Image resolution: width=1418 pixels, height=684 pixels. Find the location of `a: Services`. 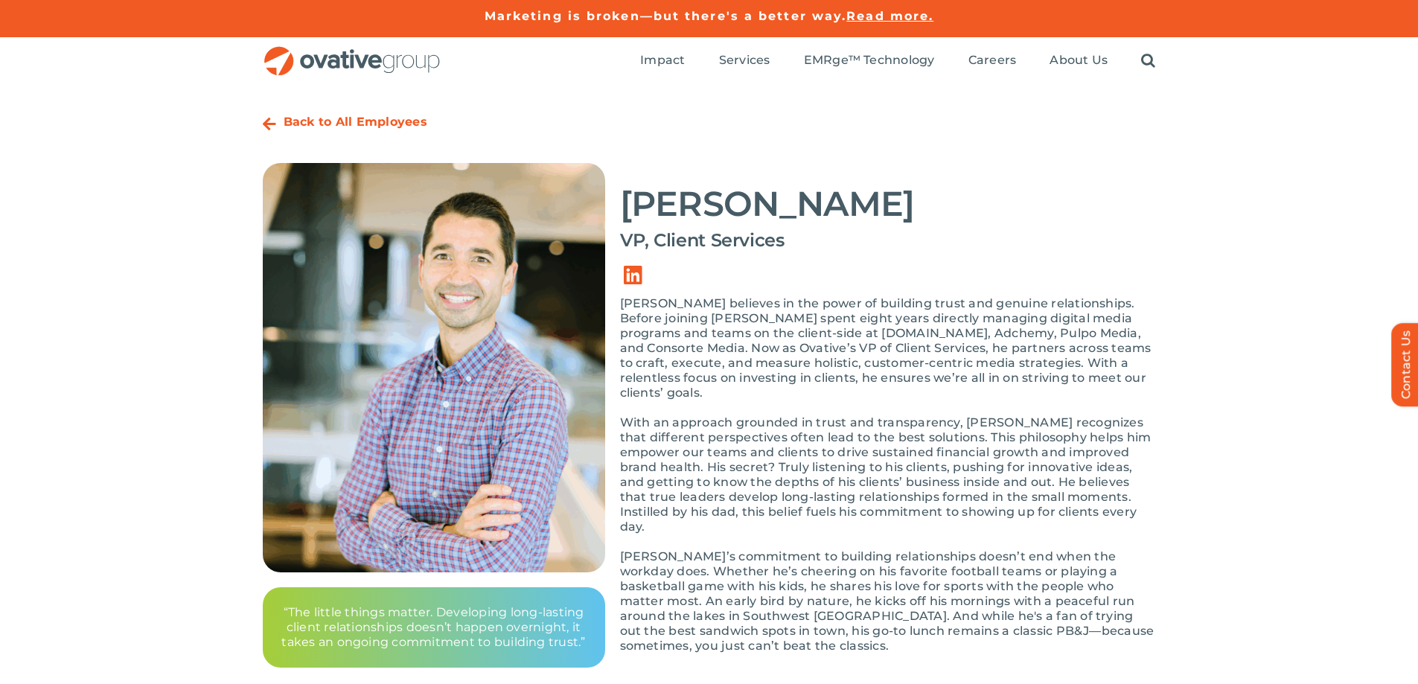

a: Services is located at coordinates (744, 61).